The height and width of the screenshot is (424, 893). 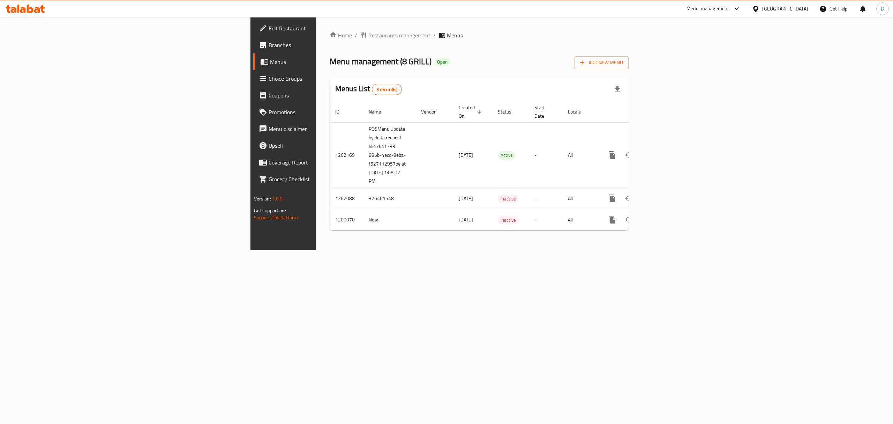 I want to click on th: Actions, so click(x=637, y=112).